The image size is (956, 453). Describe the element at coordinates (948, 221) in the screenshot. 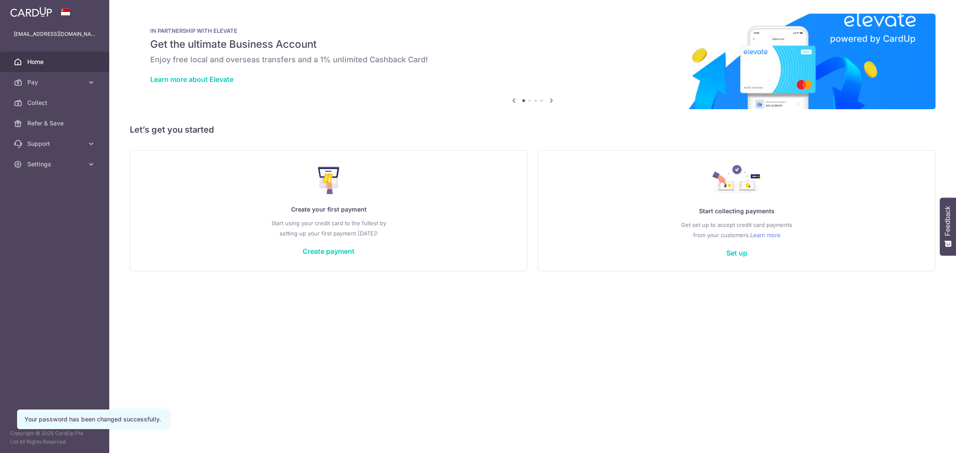

I see `span: Feedback` at that location.